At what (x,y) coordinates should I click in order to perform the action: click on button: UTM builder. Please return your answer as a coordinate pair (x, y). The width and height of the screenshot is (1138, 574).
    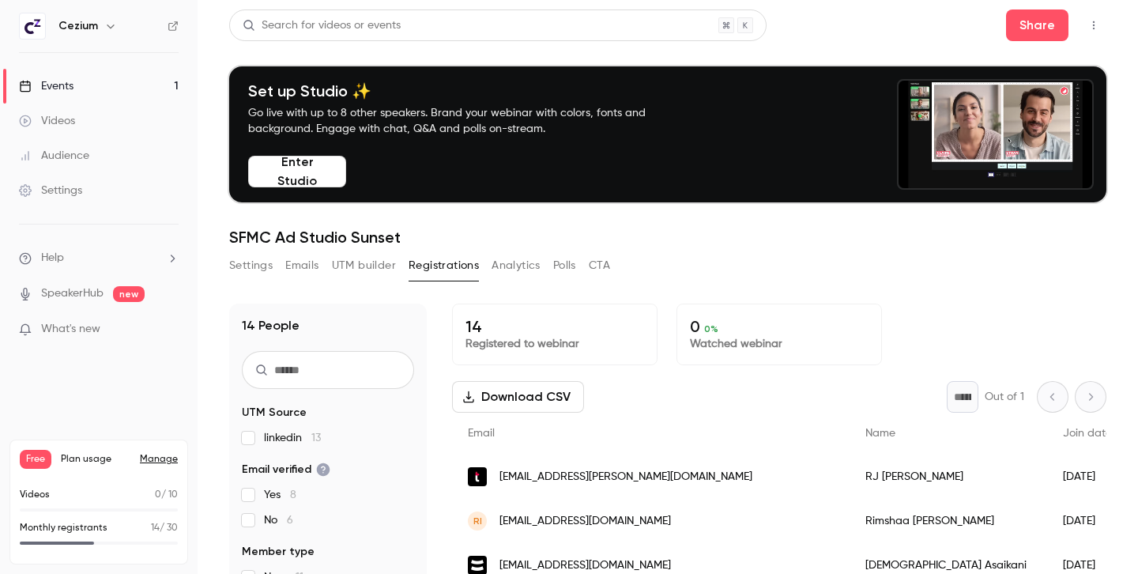
    Looking at the image, I should click on (364, 266).